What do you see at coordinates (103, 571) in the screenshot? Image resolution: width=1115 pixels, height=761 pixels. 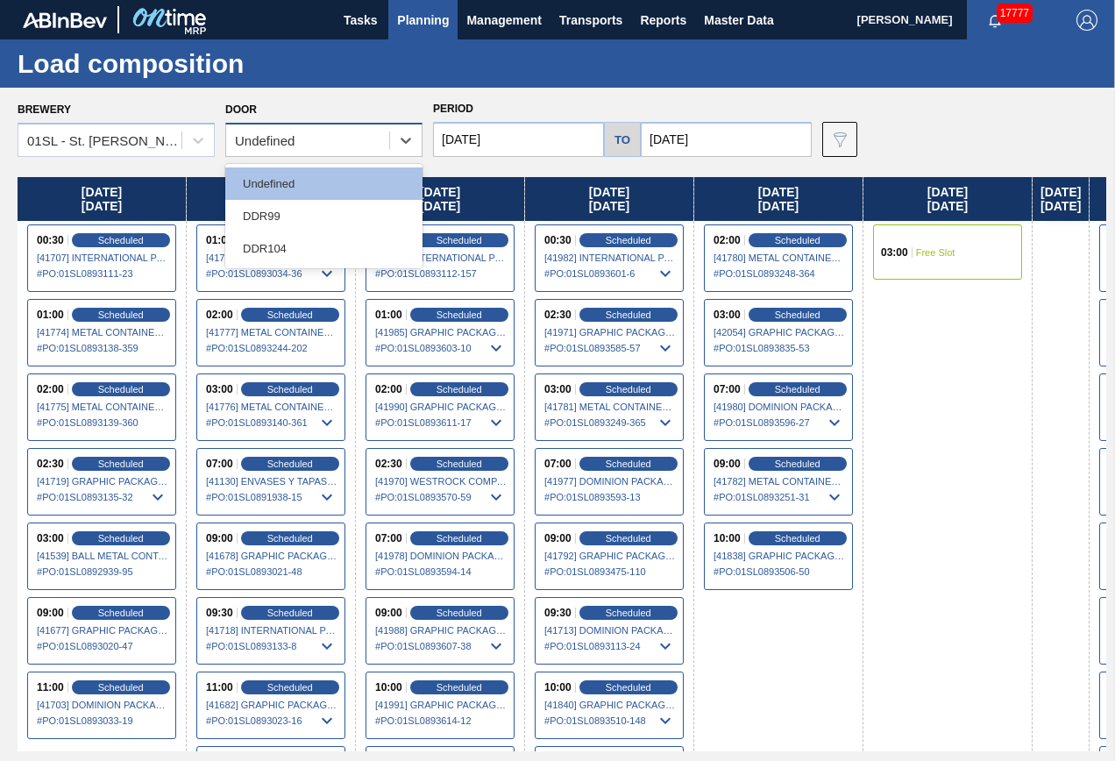 I see `span: # PO : 01SL0892939-95` at bounding box center [103, 571].